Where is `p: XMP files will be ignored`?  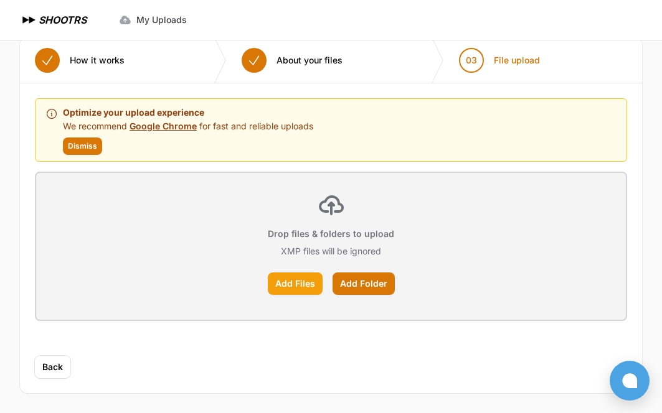
p: XMP files will be ignored is located at coordinates (331, 252).